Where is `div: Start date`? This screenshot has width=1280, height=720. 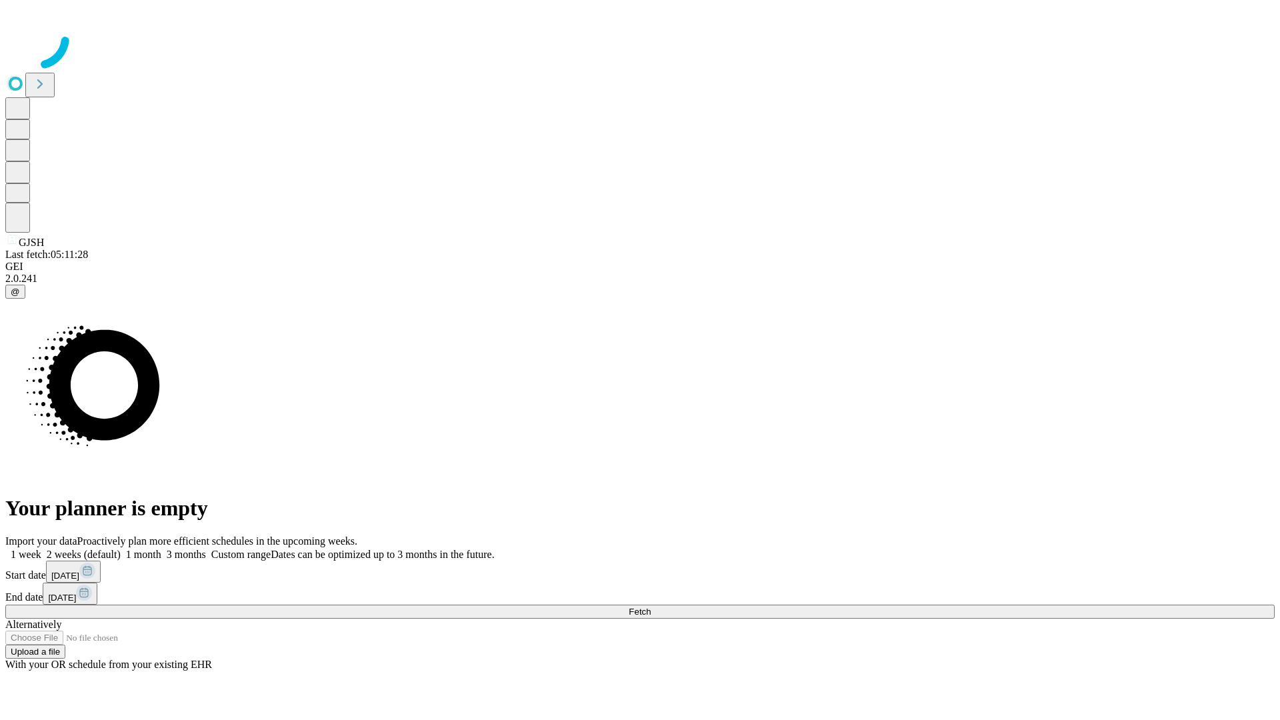 div: Start date is located at coordinates (640, 571).